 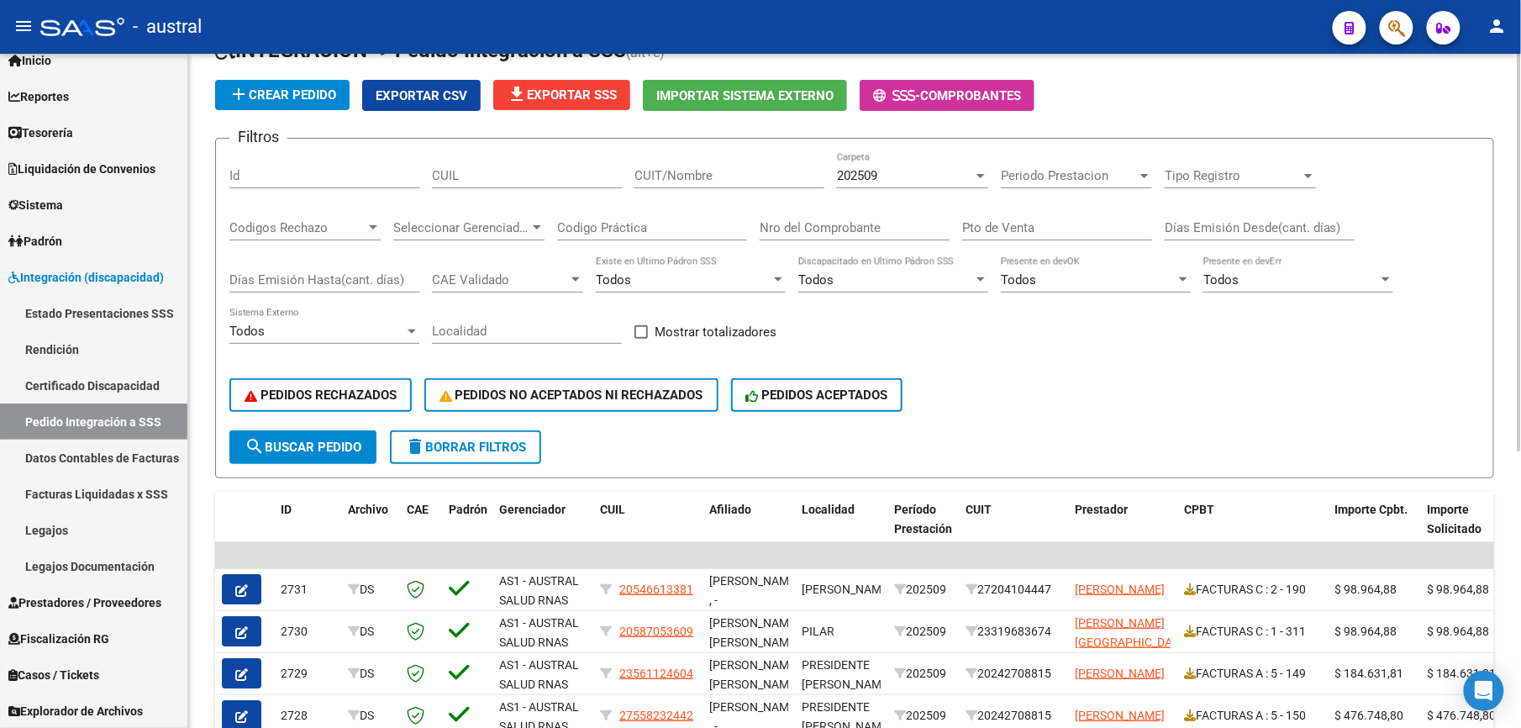 What do you see at coordinates (29, 60) in the screenshot?
I see `span: Inicio` at bounding box center [29, 60].